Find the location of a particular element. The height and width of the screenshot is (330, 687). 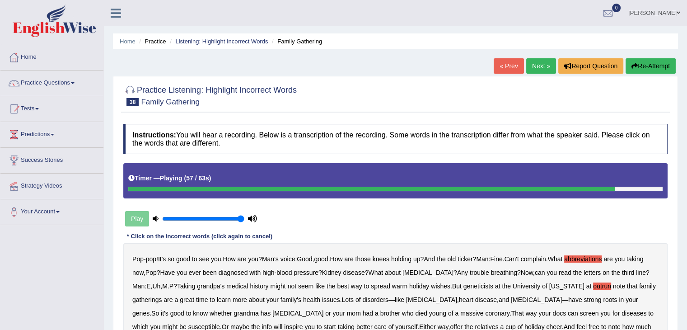

b: What is located at coordinates (555, 259).